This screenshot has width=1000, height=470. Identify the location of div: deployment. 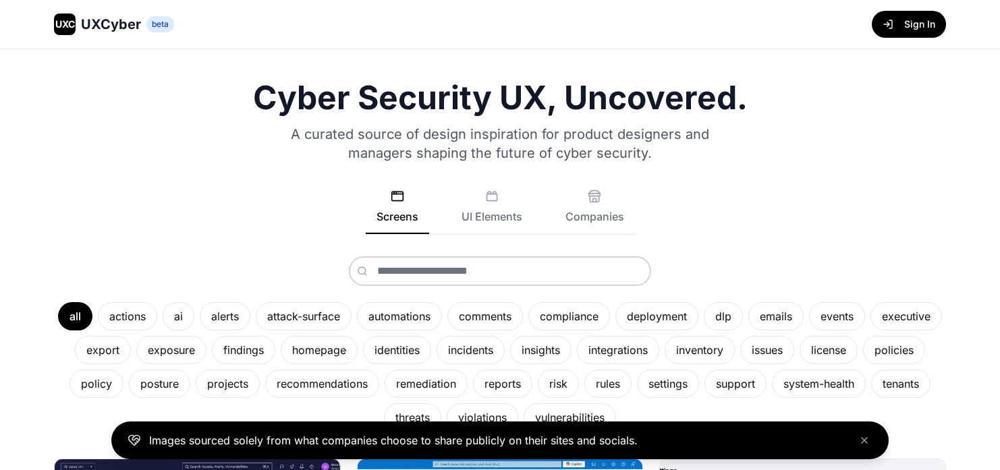
(657, 316).